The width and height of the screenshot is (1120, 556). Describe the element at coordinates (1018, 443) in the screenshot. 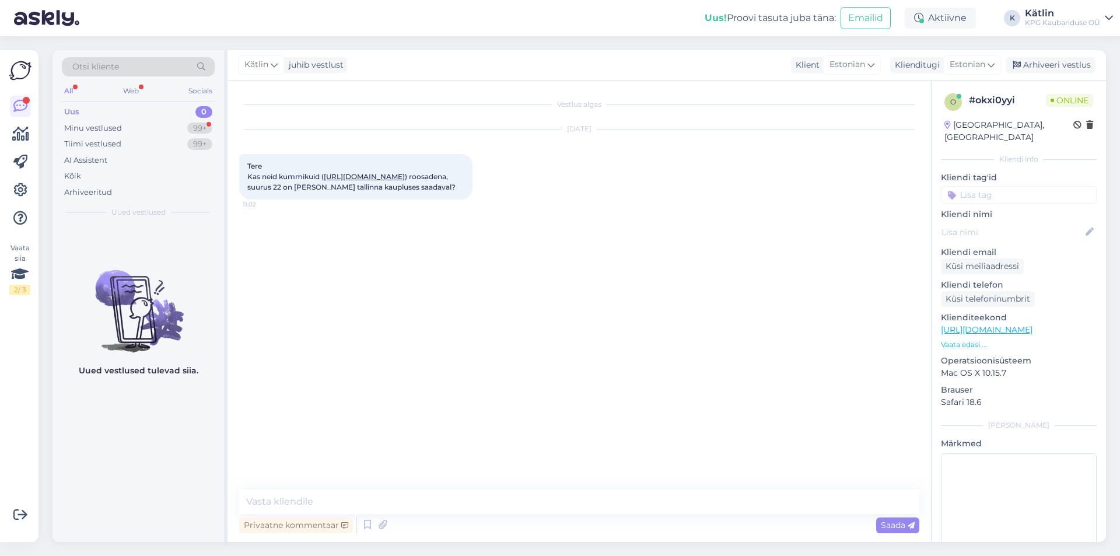

I see `p: Märkmed` at that location.